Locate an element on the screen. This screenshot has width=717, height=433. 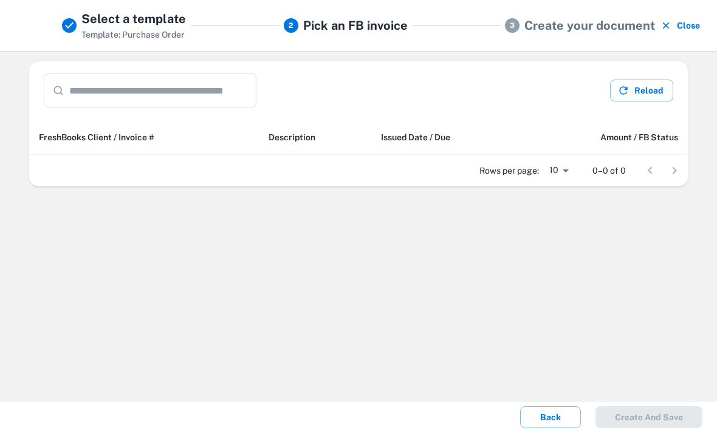
span: Issued Date / Due is located at coordinates (416, 137).